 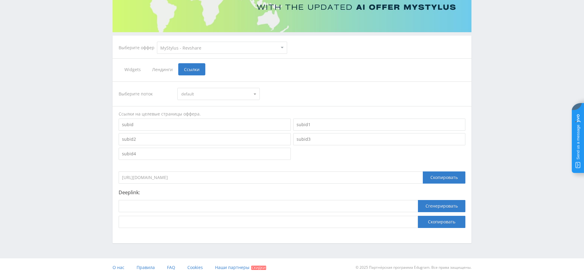 I want to click on span: Ссылки, so click(x=192, y=69).